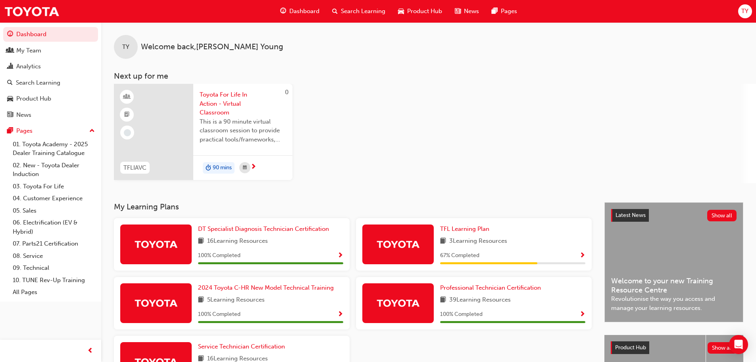 This screenshot has width=756, height=362. Describe the element at coordinates (363, 11) in the screenshot. I see `span: Search Learning` at that location.